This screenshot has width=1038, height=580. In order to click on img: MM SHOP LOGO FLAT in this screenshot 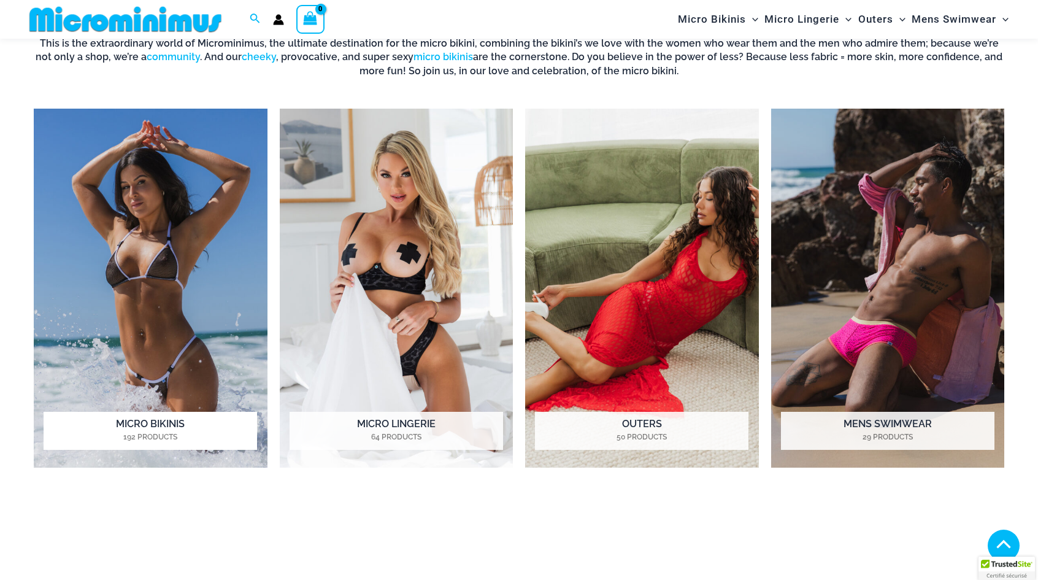, I will do `click(125, 19)`.